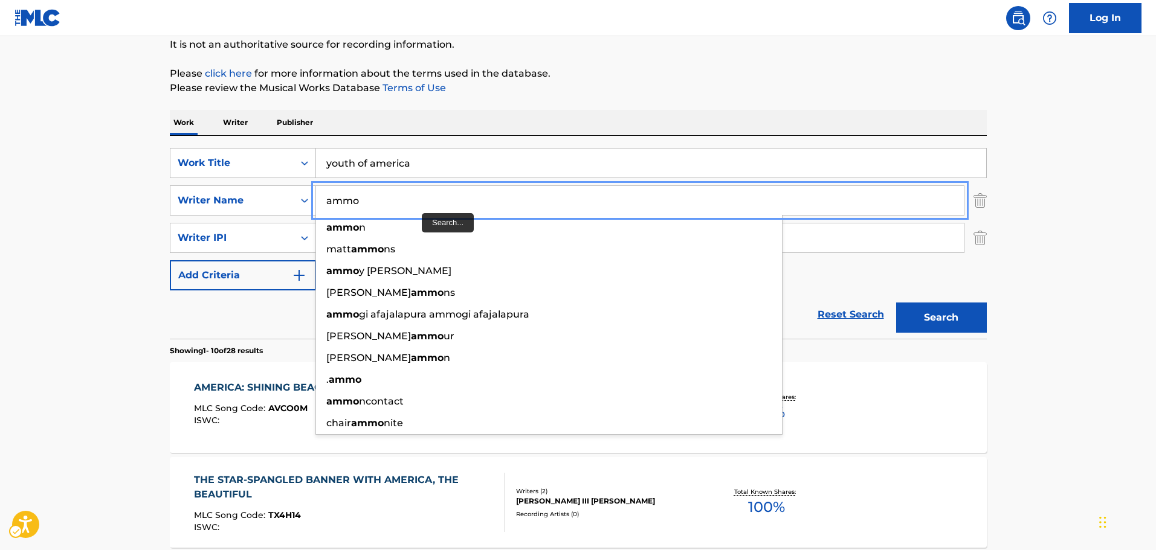  I want to click on div: Writers ( 2 ), so click(607, 491).